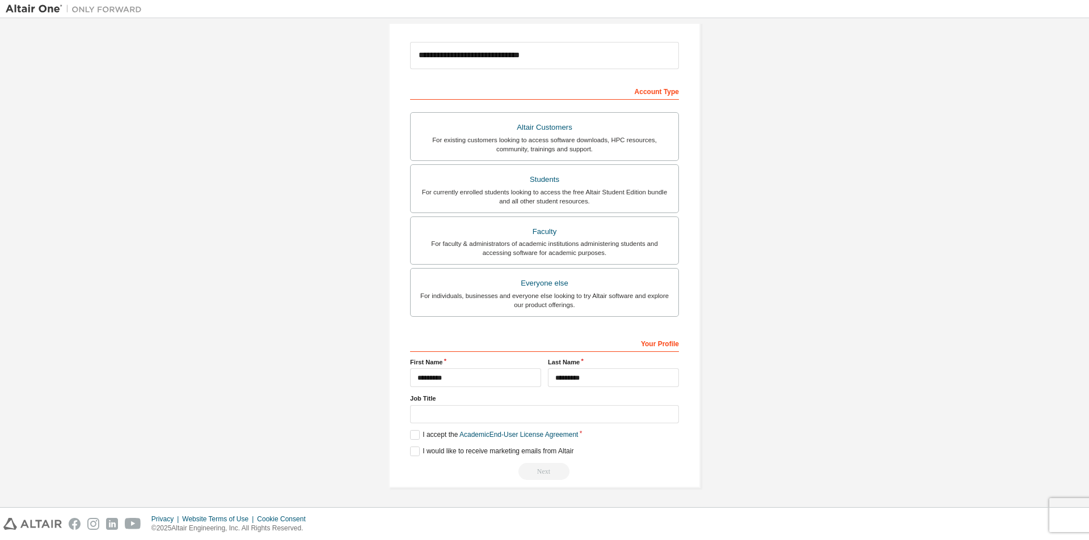  What do you see at coordinates (167, 519) in the screenshot?
I see `div: Privacy` at bounding box center [167, 519].